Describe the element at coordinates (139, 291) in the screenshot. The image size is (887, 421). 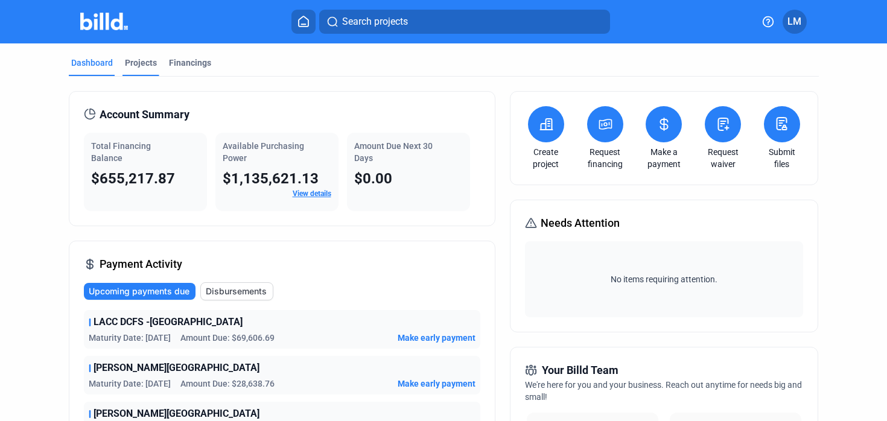
I see `button: Upcoming payments due` at that location.